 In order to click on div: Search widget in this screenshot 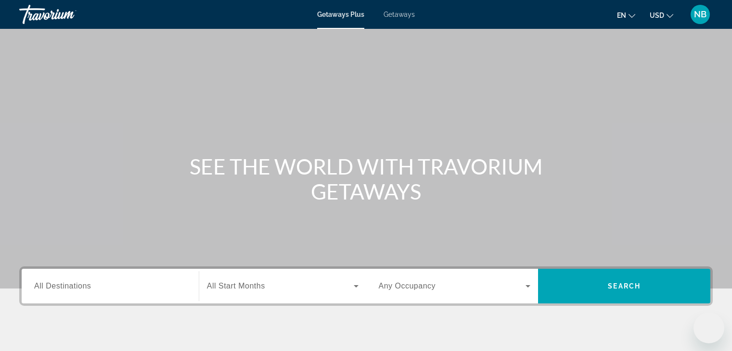, I will do `click(366, 286)`.